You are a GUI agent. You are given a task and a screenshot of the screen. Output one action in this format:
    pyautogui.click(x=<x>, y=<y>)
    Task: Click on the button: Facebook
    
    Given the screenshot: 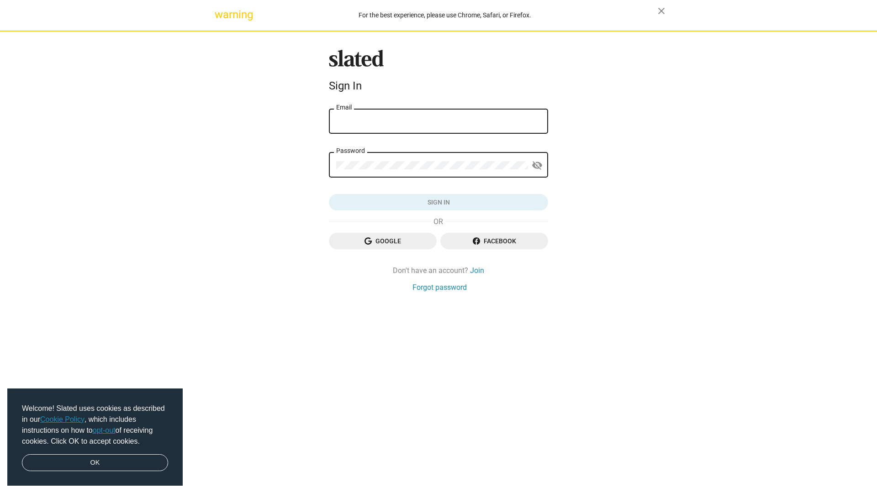 What is the action you would take?
    pyautogui.click(x=494, y=241)
    